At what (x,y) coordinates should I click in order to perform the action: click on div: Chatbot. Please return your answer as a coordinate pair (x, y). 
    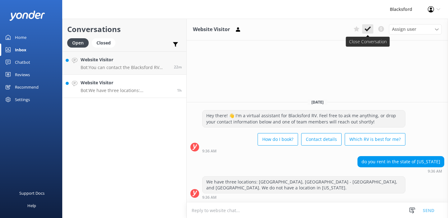
    Looking at the image, I should click on (22, 62).